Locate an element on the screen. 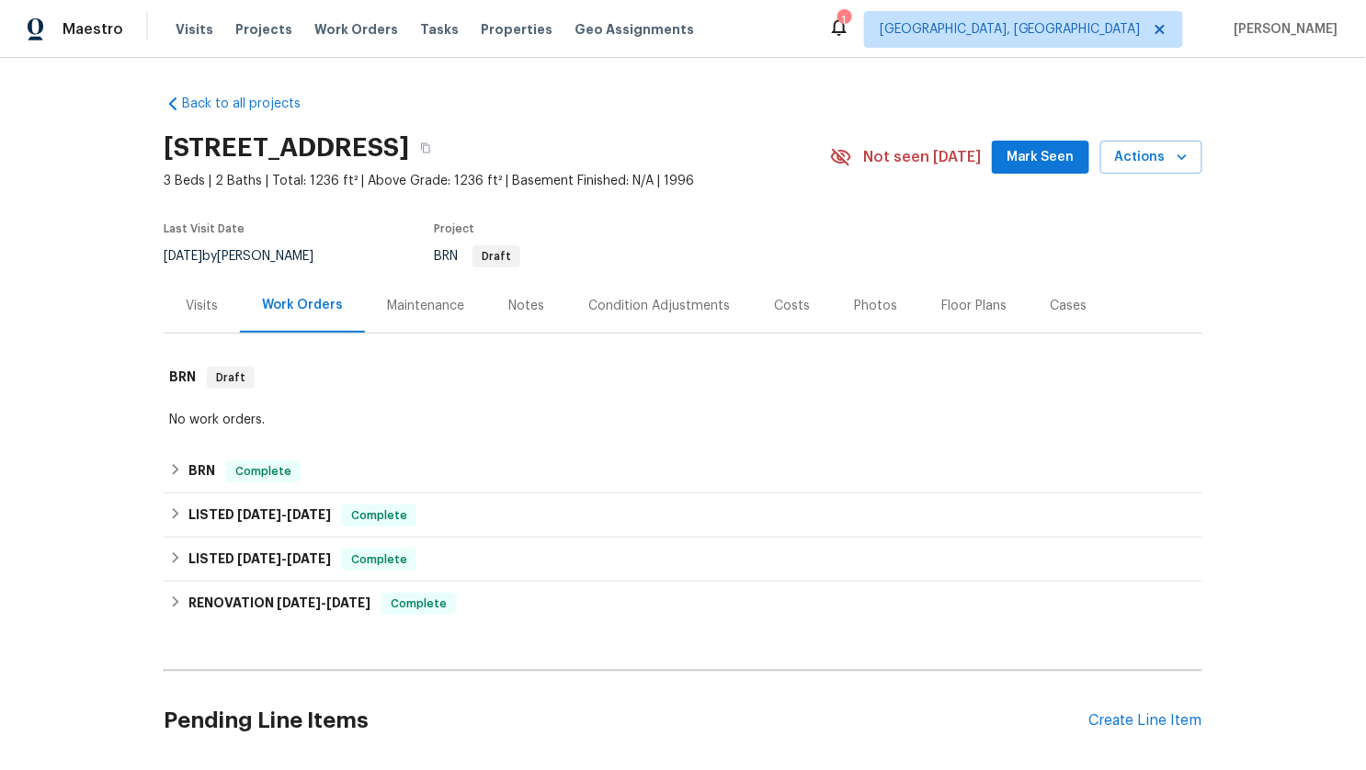 The width and height of the screenshot is (1366, 770). span: Visits is located at coordinates (194, 29).